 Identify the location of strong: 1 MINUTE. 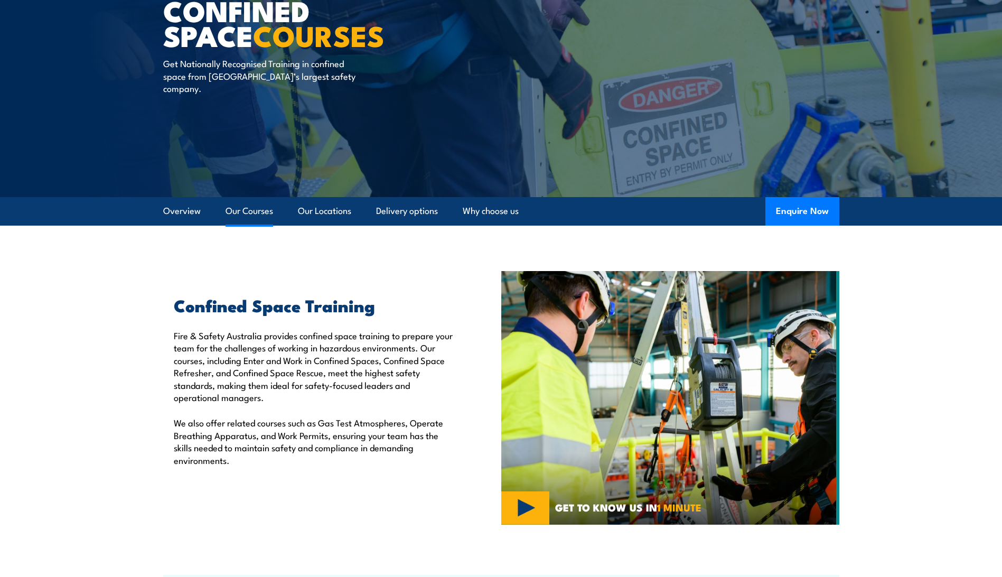
(679, 507).